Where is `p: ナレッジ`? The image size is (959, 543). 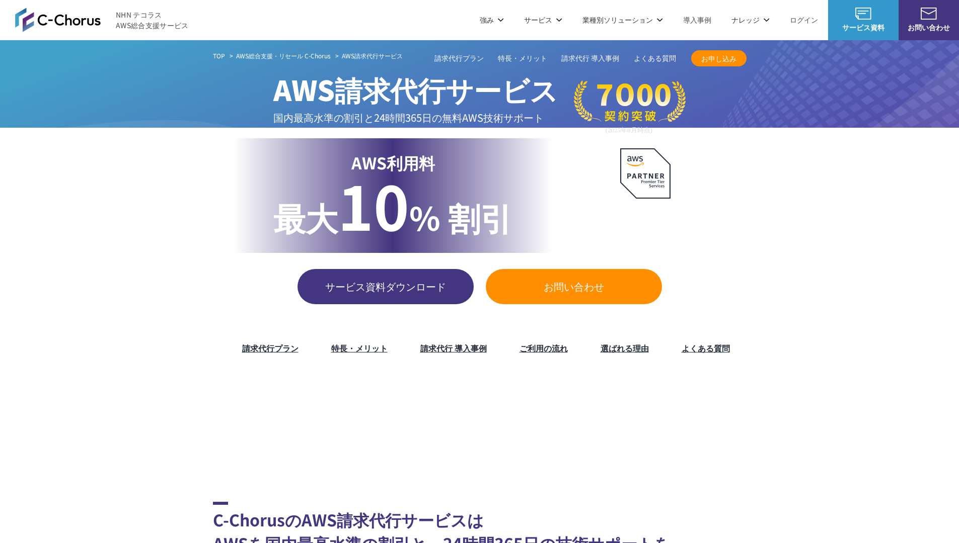 p: ナレッジ is located at coordinates (750, 20).